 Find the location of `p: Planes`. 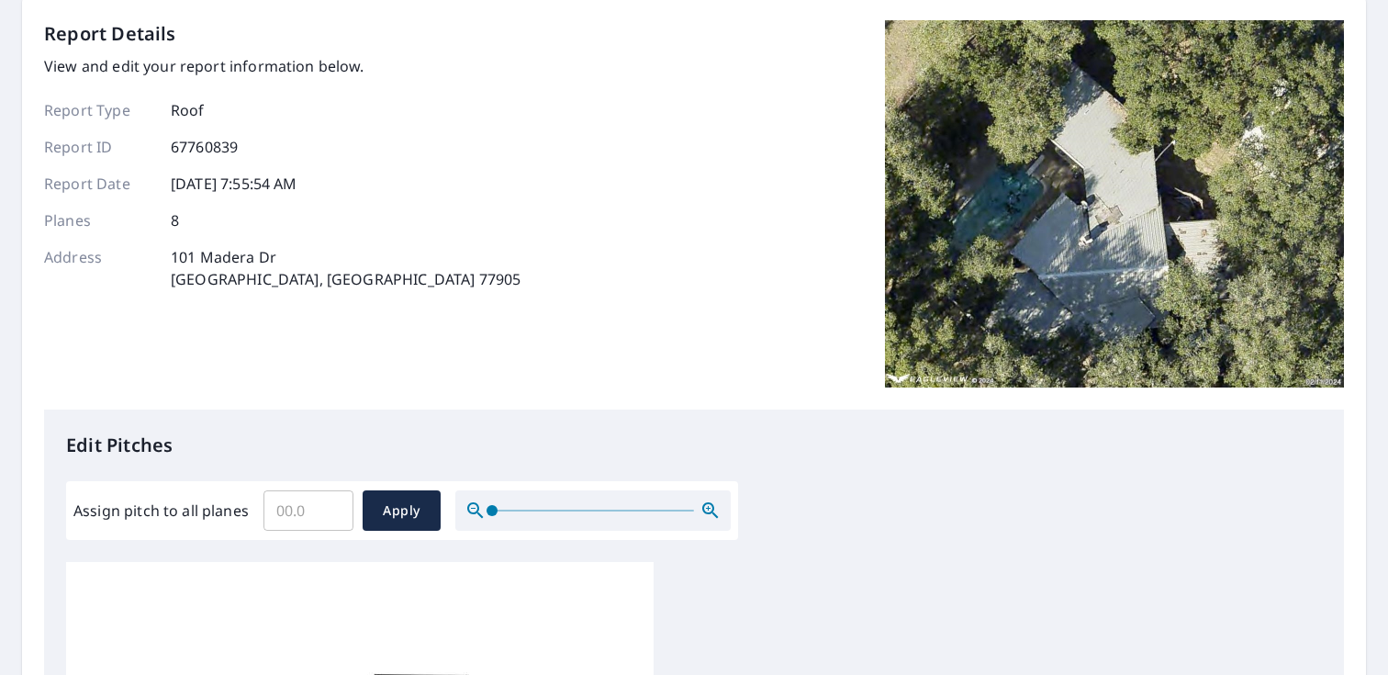

p: Planes is located at coordinates (99, 220).